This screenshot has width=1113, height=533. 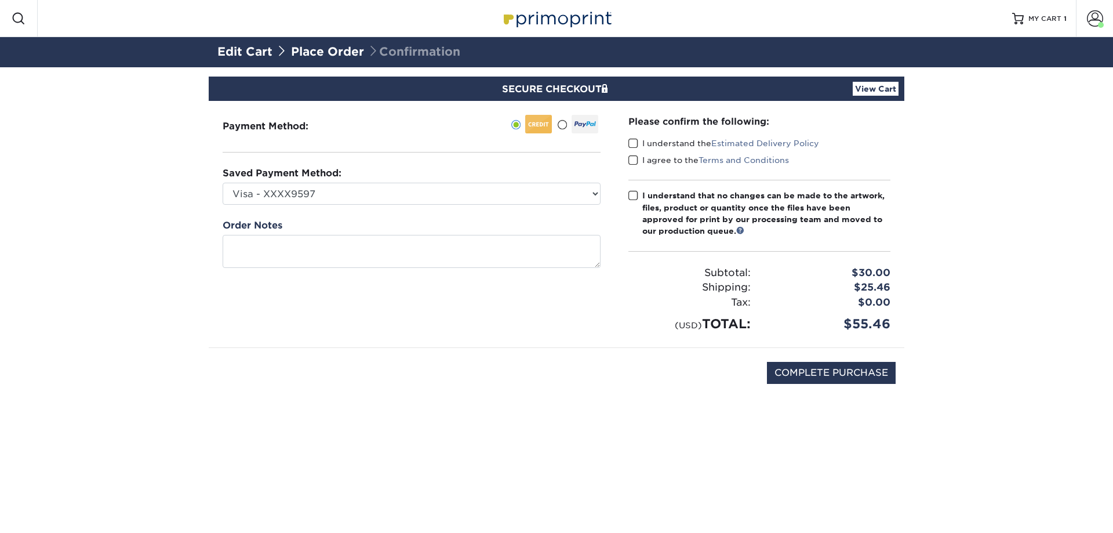 I want to click on span: SECURE CHECKOUT, so click(x=557, y=89).